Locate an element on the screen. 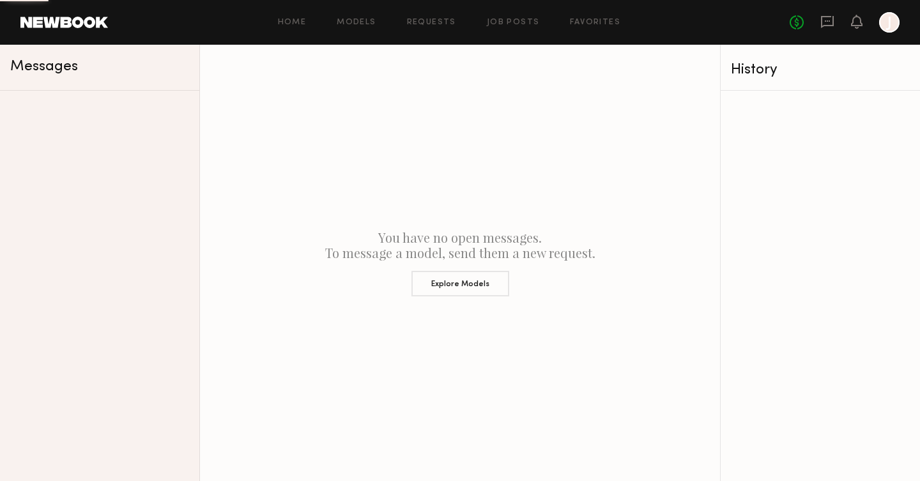  a: Home is located at coordinates (292, 22).